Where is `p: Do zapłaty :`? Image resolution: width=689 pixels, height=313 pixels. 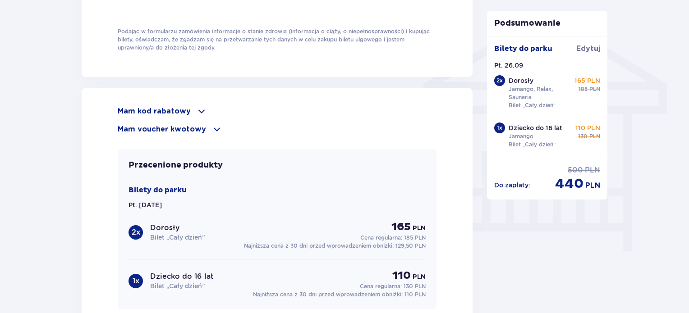 p: Do zapłaty : is located at coordinates (512, 185).